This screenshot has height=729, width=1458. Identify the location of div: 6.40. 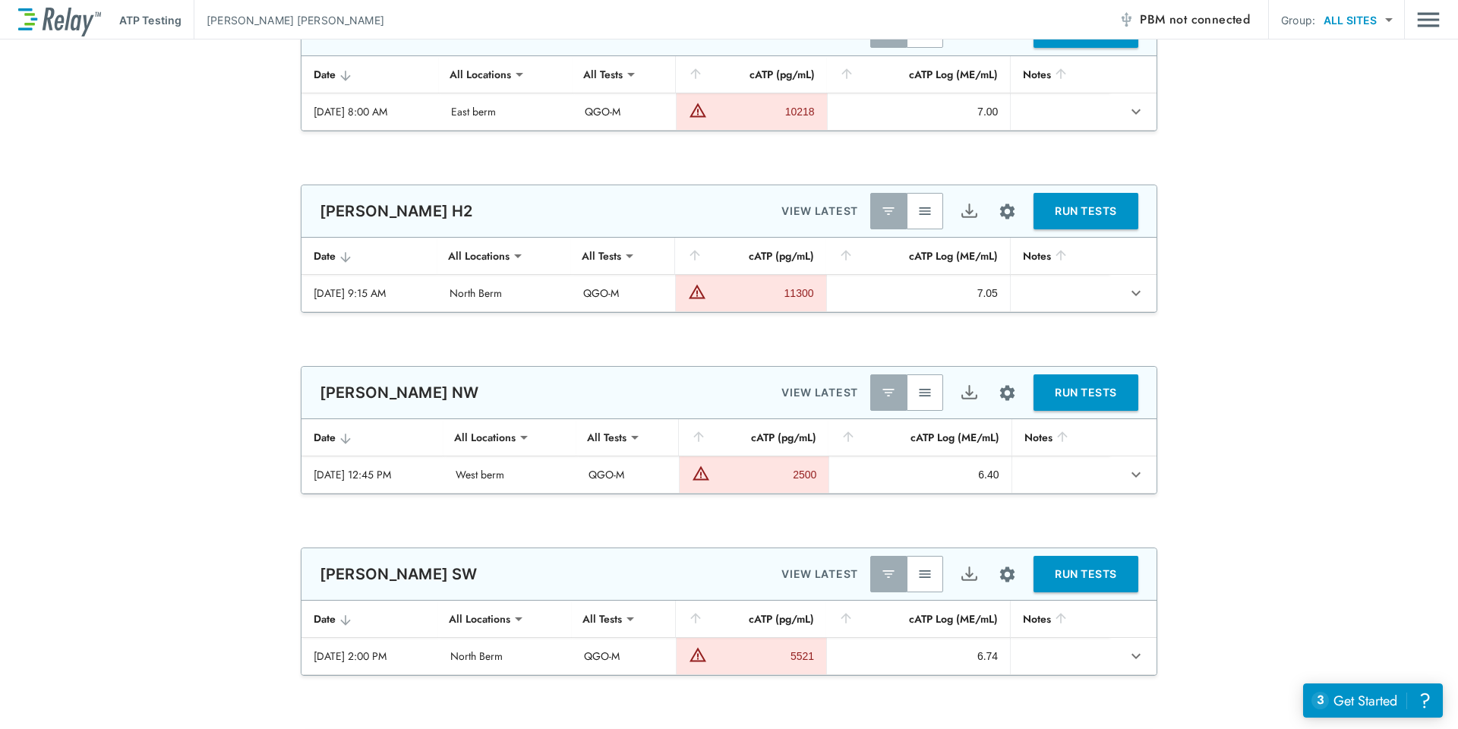
(920, 475).